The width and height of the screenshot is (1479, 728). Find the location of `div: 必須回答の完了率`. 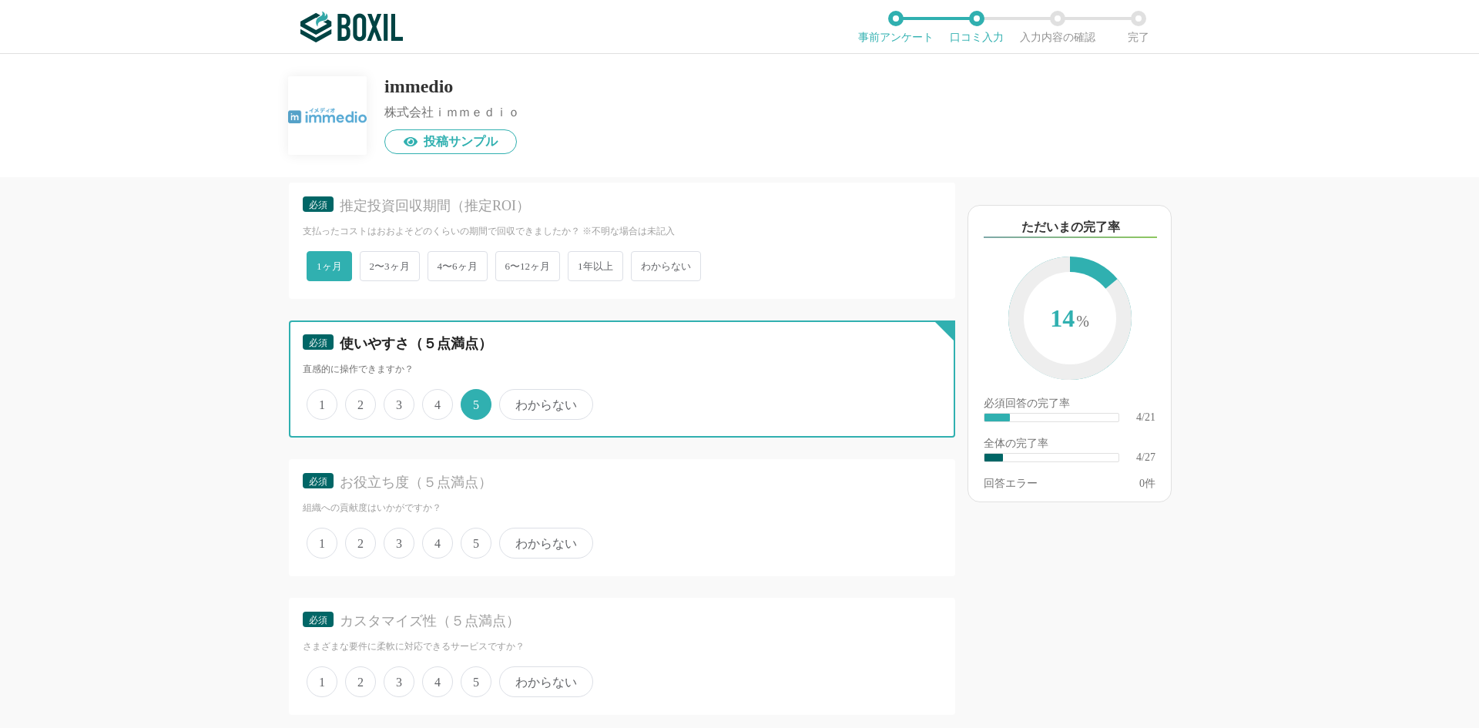

div: 必須回答の完了率 is located at coordinates (1069, 405).